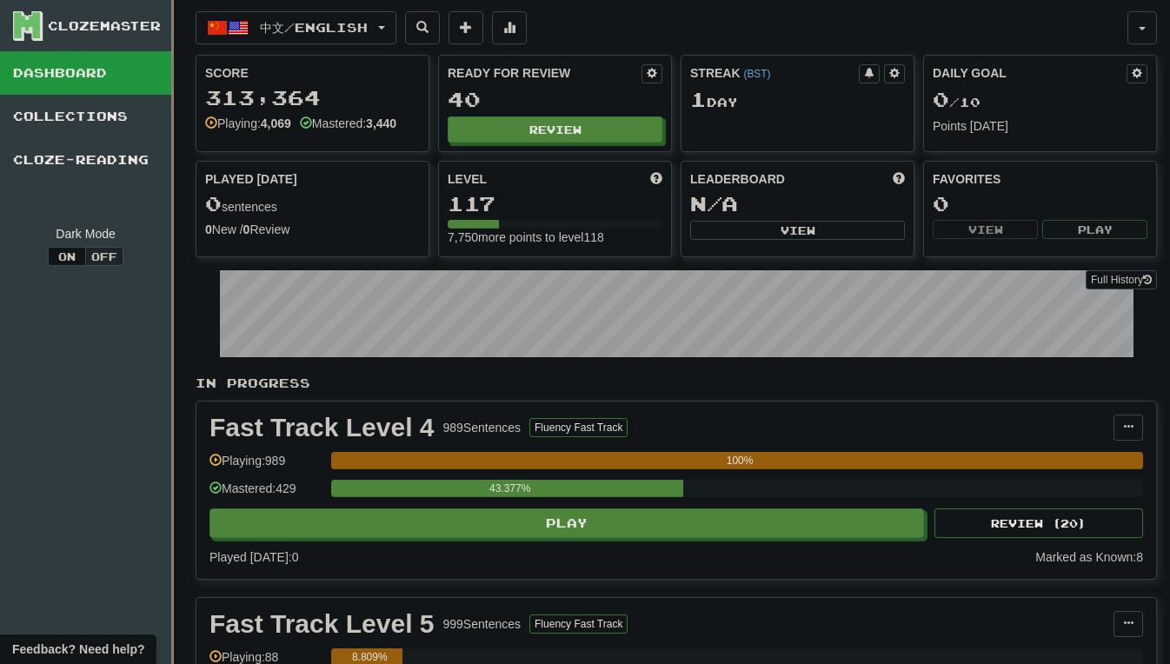 The image size is (1170, 664). I want to click on div: Mastered: 429, so click(266, 494).